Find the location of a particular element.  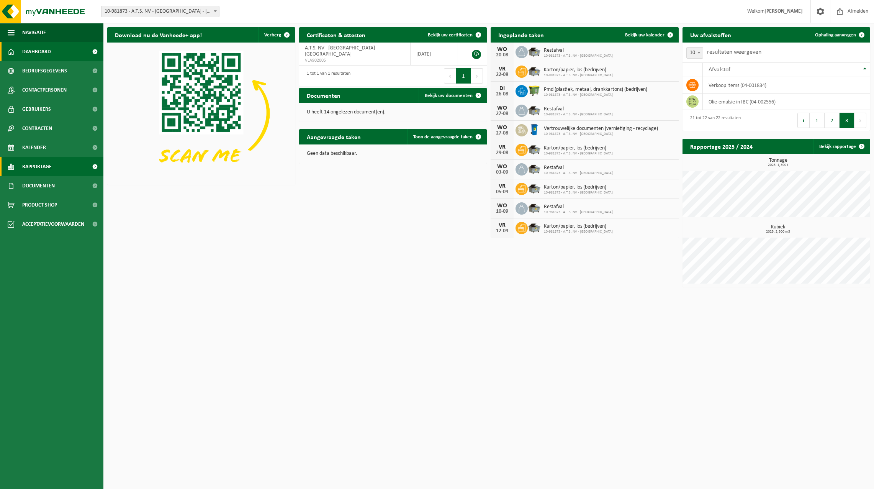

a: Bekijk uw kalender is located at coordinates (649, 35).